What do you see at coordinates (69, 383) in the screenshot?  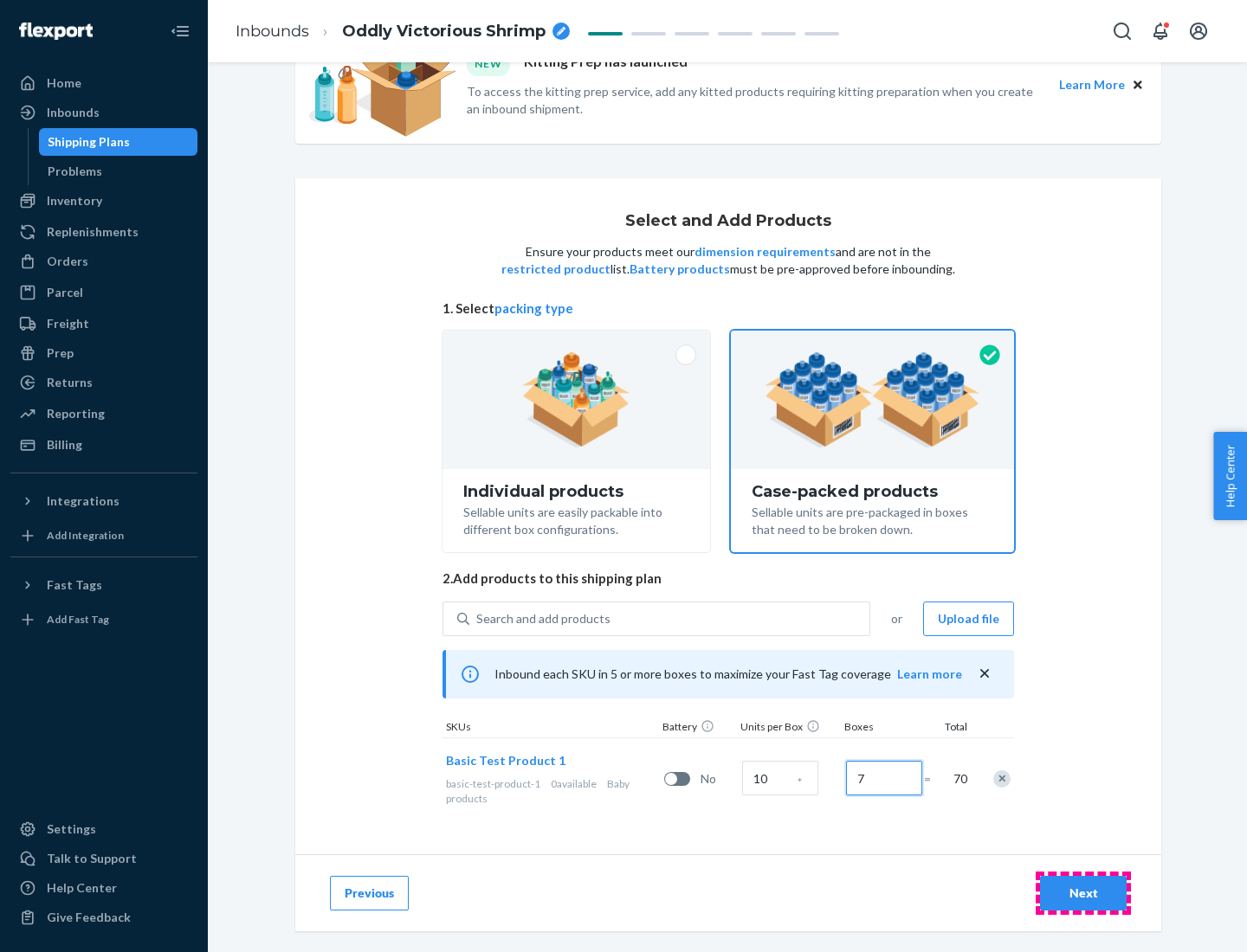 I see `div: Returns` at bounding box center [69, 383].